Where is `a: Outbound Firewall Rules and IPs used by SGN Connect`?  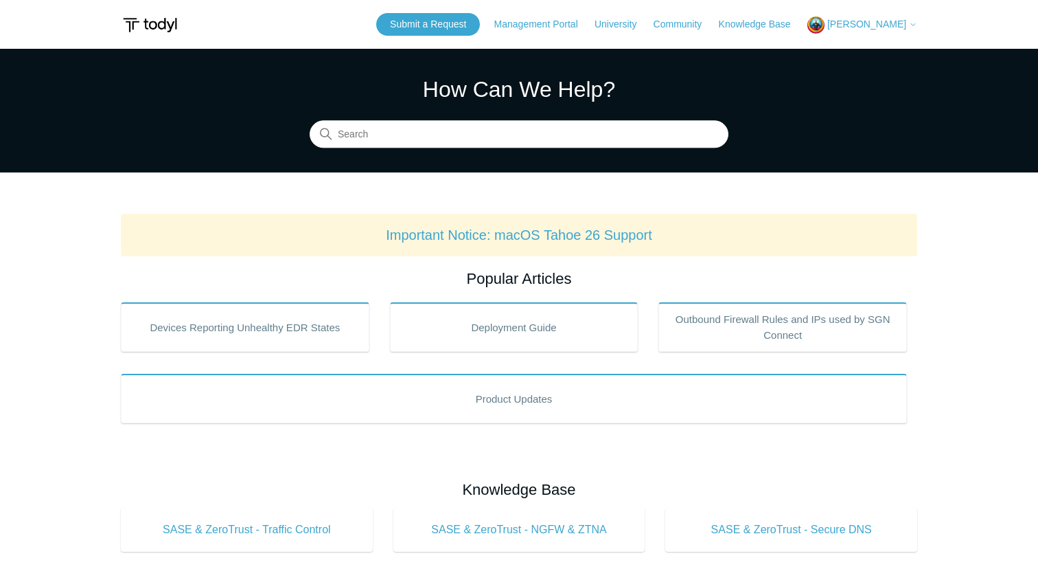 a: Outbound Firewall Rules and IPs used by SGN Connect is located at coordinates (783, 327).